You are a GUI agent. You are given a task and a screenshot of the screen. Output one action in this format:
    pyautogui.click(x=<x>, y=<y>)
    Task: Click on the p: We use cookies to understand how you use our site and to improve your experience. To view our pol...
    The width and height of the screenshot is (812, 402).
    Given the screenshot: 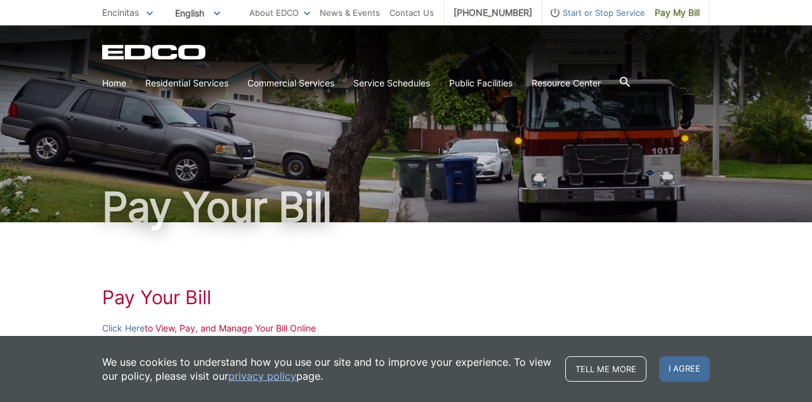 What is the action you would take?
    pyautogui.click(x=327, y=369)
    